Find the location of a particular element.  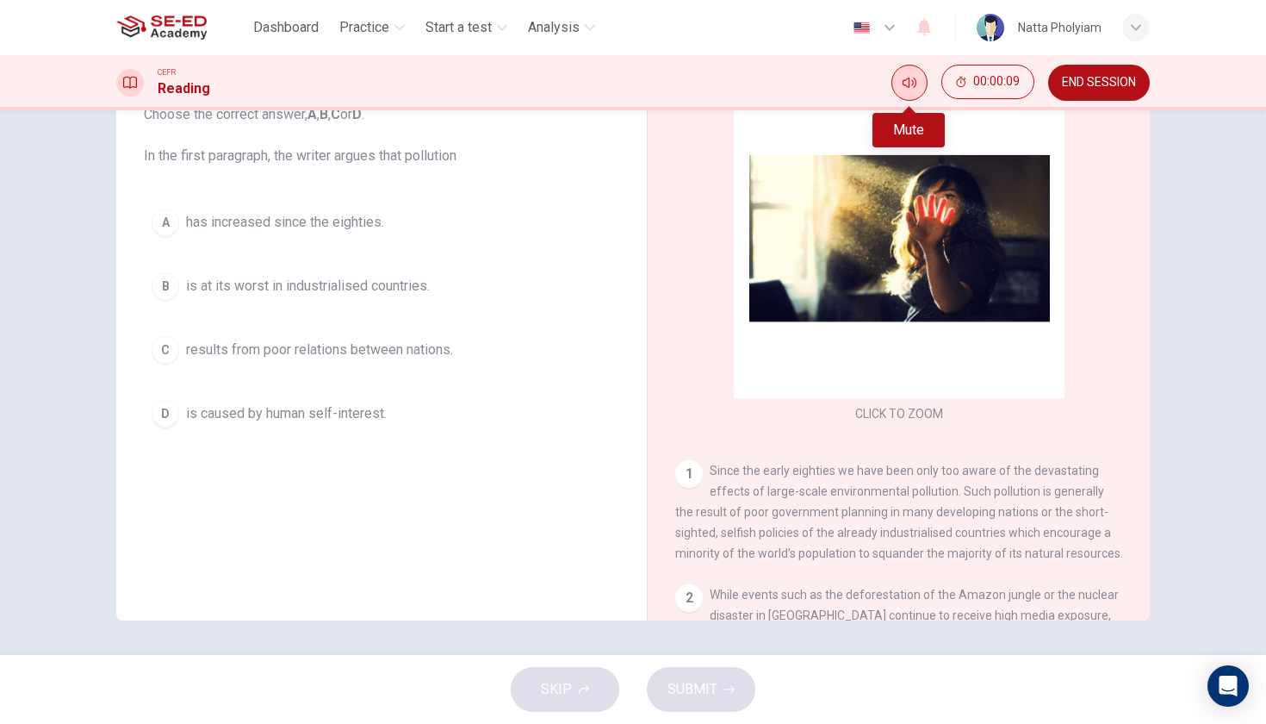

div: C is located at coordinates (165, 350).